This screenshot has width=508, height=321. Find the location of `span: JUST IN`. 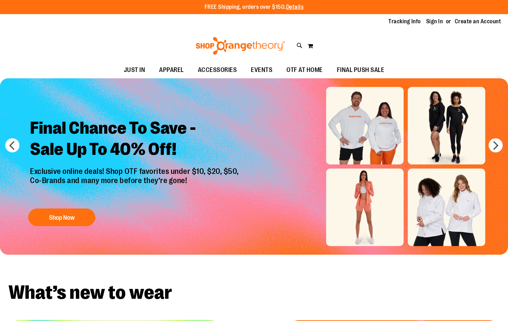

span: JUST IN is located at coordinates (134, 70).